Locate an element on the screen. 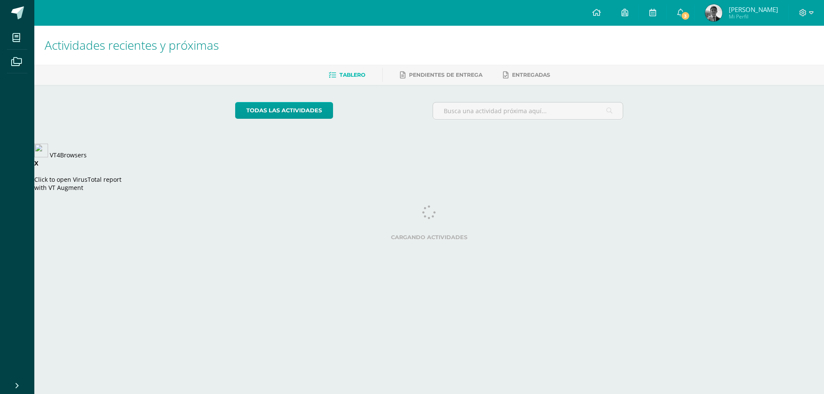 The image size is (824, 394). a: Pendientes de entrega is located at coordinates (441, 75).